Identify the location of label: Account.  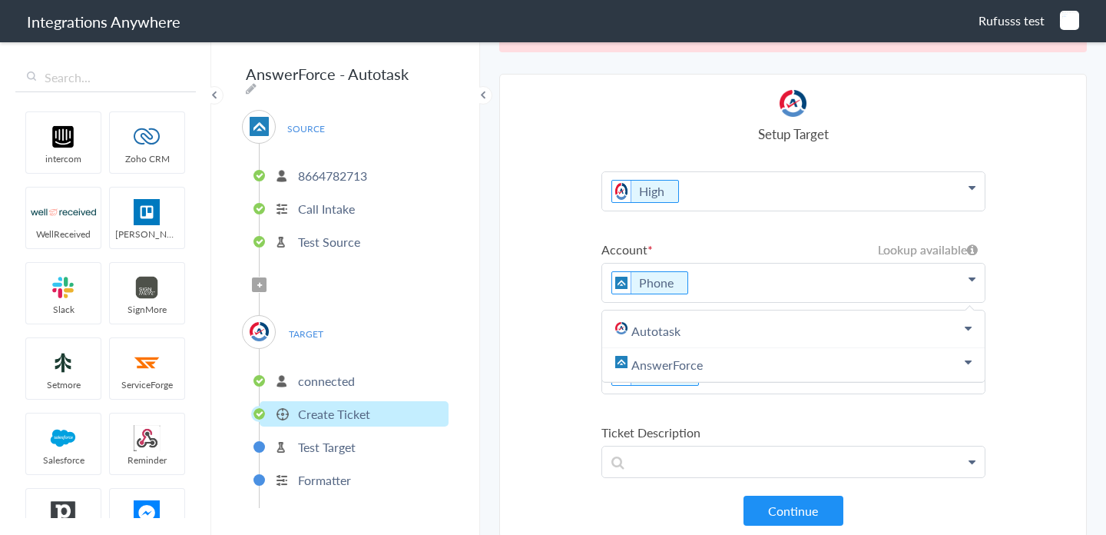
(794, 249).